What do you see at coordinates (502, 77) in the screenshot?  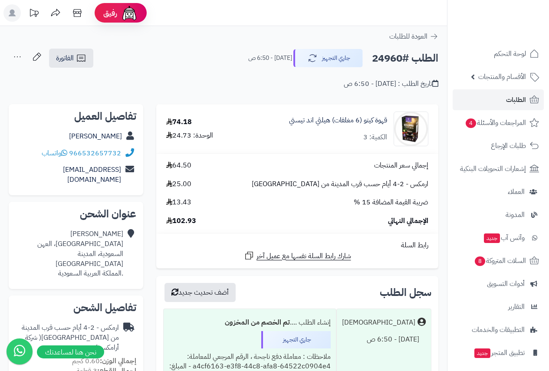 I see `span: الأقسام والمنتجات` at bounding box center [502, 77].